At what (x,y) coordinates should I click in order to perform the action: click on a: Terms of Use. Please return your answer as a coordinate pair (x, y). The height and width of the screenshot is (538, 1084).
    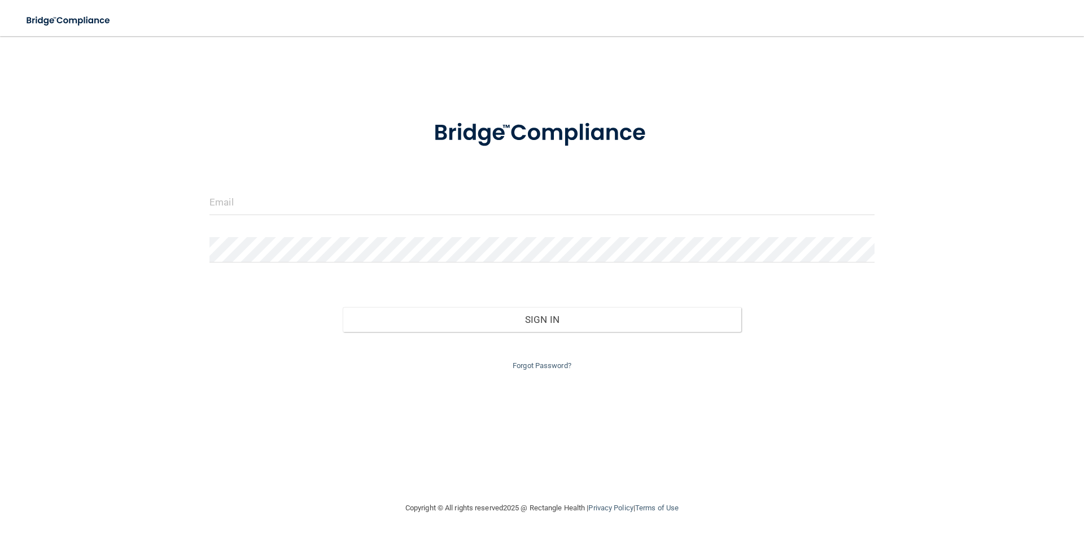
    Looking at the image, I should click on (657, 508).